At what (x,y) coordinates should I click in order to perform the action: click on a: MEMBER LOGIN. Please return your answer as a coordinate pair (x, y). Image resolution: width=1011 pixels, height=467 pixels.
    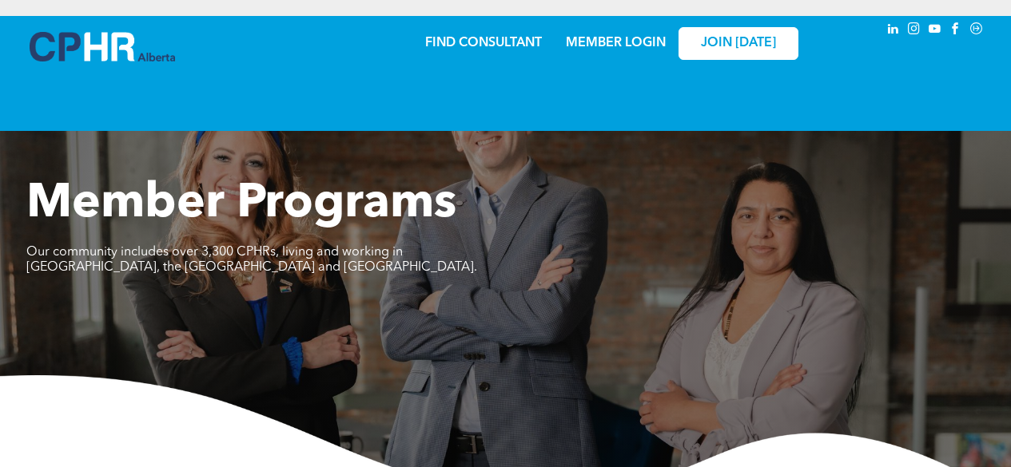
    Looking at the image, I should click on (615, 43).